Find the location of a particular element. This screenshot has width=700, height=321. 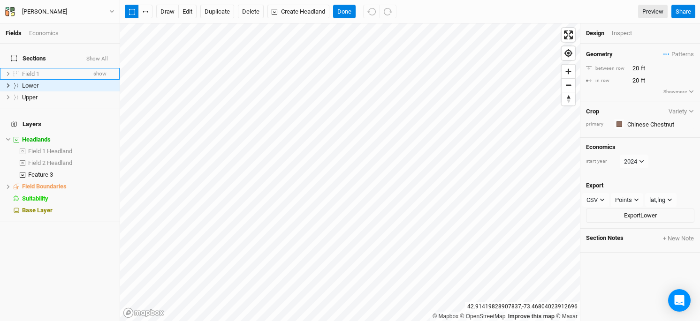

div: Feature 3 is located at coordinates (71, 175).